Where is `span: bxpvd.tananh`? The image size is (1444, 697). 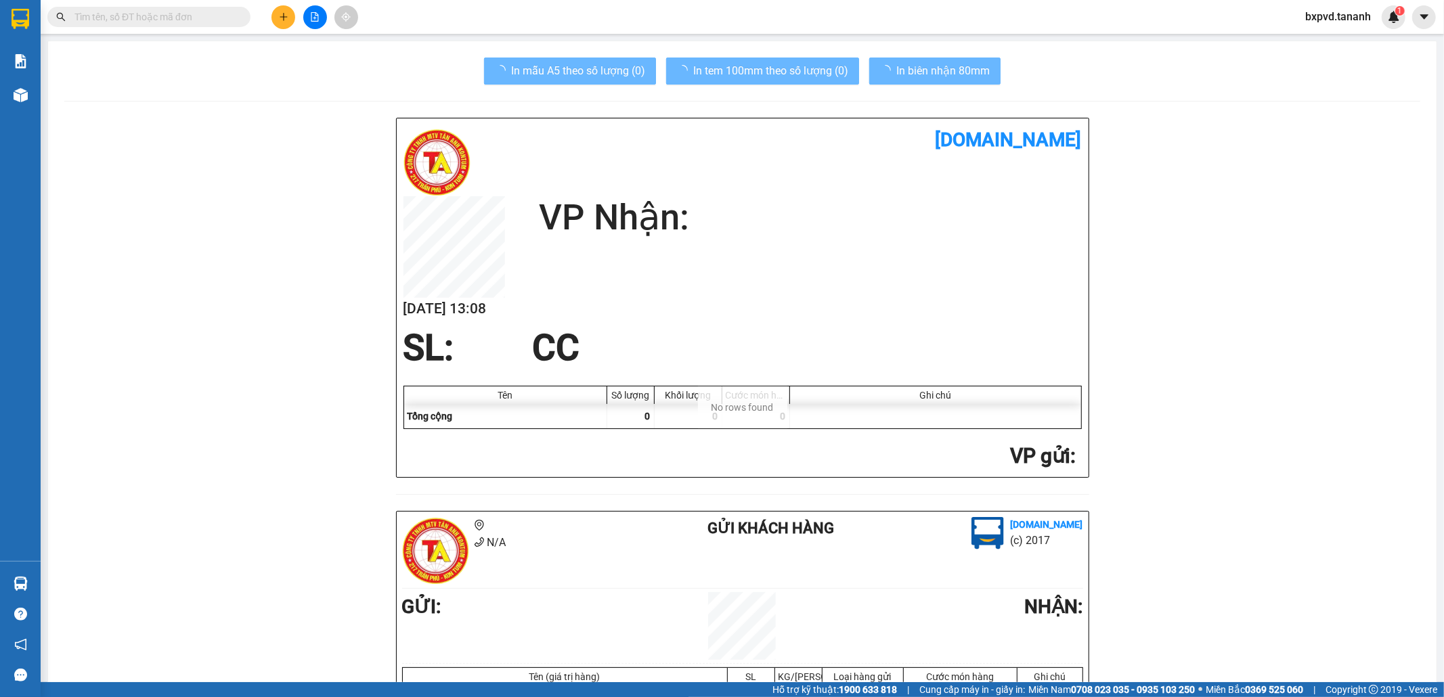
span: bxpvd.tananh is located at coordinates (1338, 16).